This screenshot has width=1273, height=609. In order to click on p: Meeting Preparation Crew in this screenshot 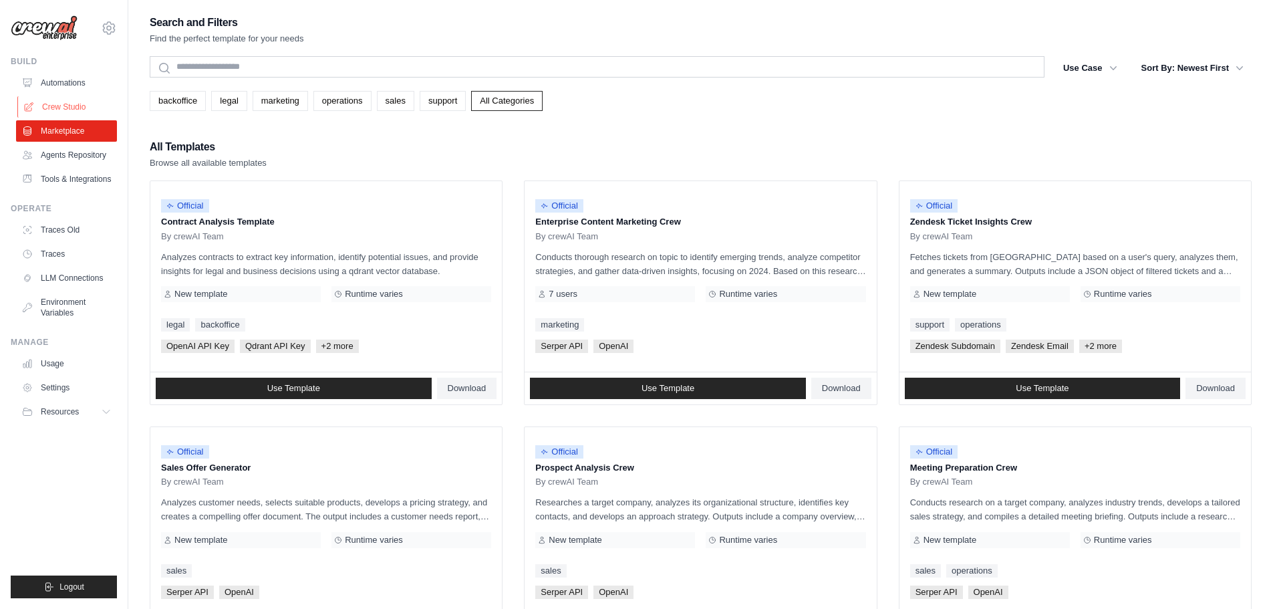, I will do `click(1075, 468)`.